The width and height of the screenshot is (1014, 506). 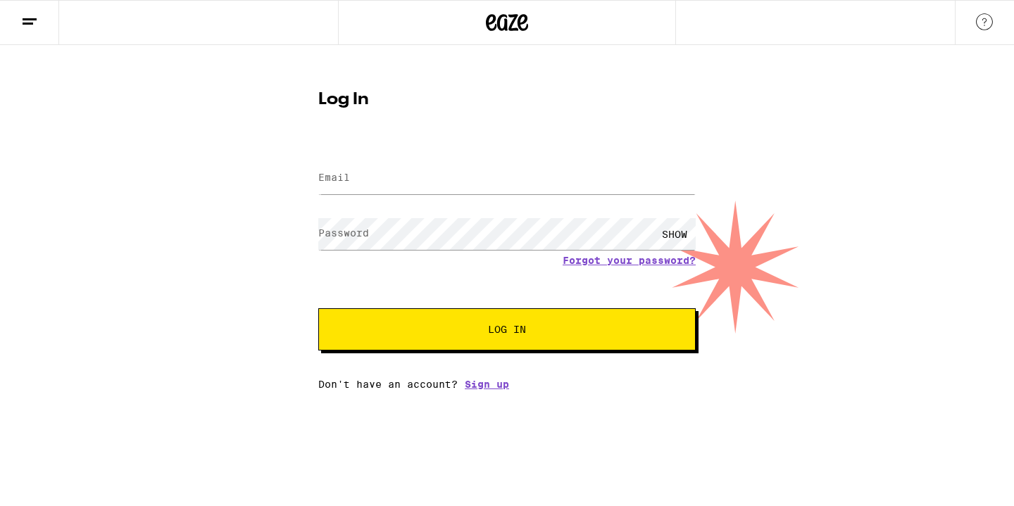 What do you see at coordinates (507, 330) in the screenshot?
I see `button: Log In` at bounding box center [507, 330].